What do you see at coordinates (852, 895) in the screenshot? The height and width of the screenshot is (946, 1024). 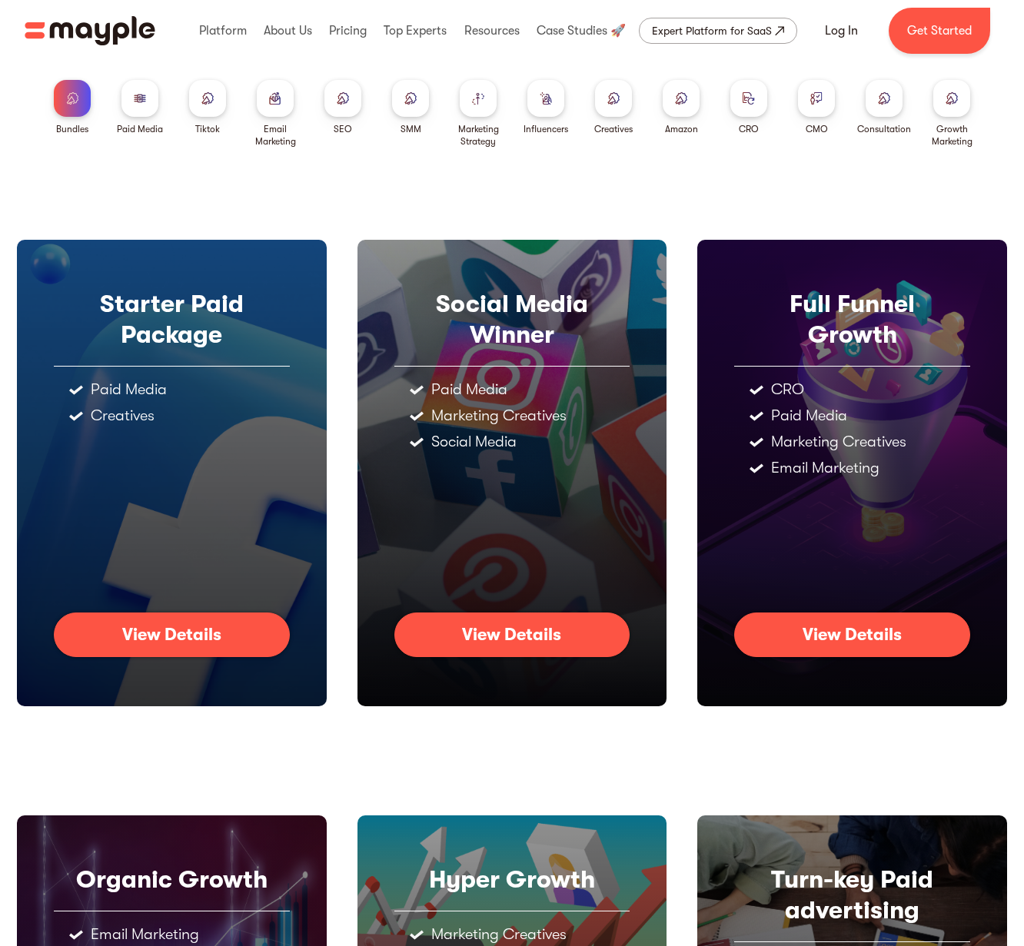 I see `div: Turn-key Paid advertising` at bounding box center [852, 895].